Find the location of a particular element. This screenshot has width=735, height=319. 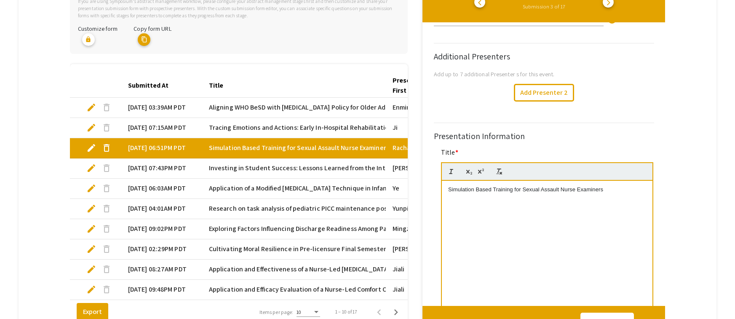

span: Research on task analysis of pediatric PICC maintenance positions based on work breakdown structu... is located at coordinates (399, 209).